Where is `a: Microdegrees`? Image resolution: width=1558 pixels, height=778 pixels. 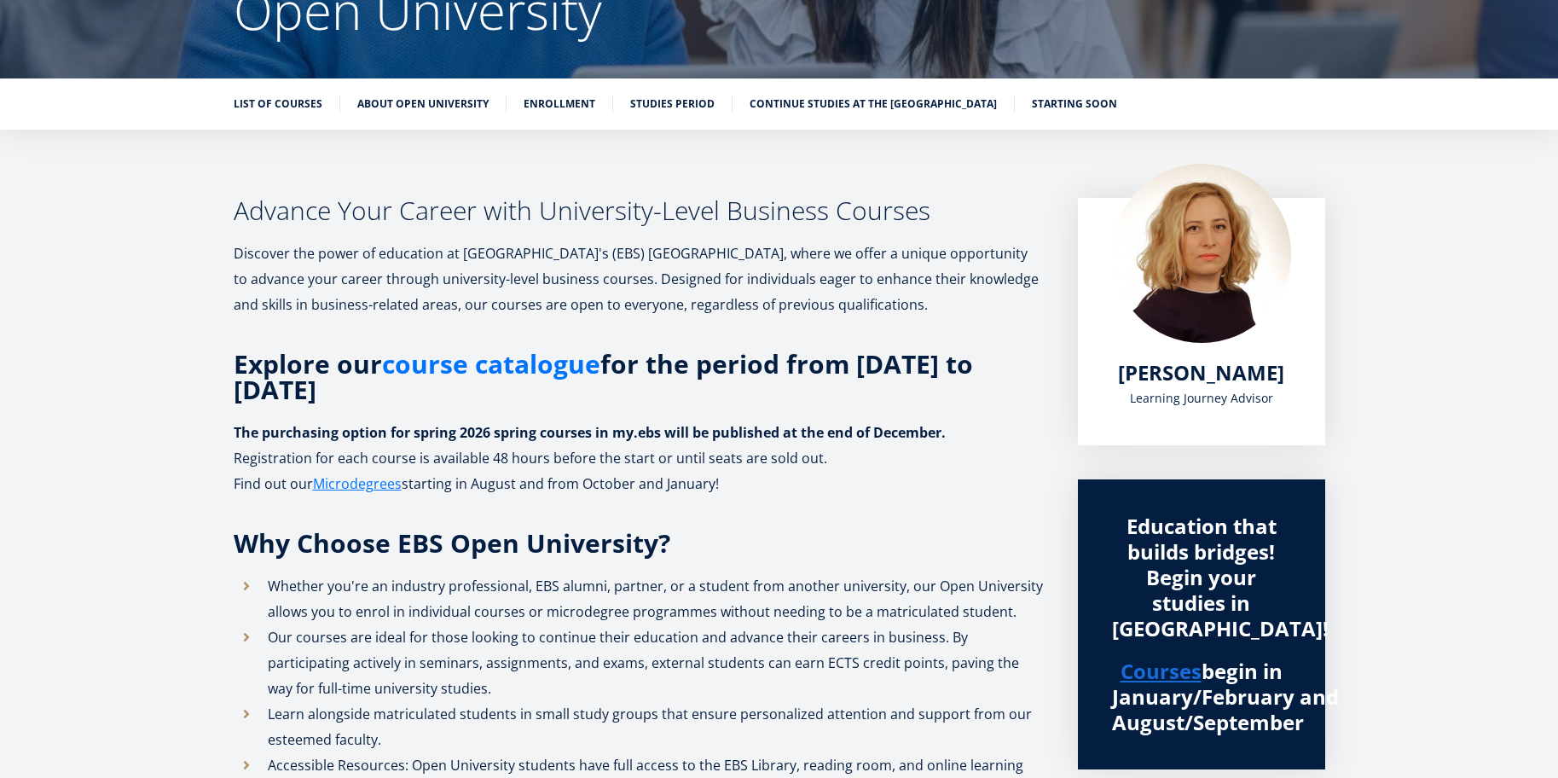
a: Microdegrees is located at coordinates (357, 483).